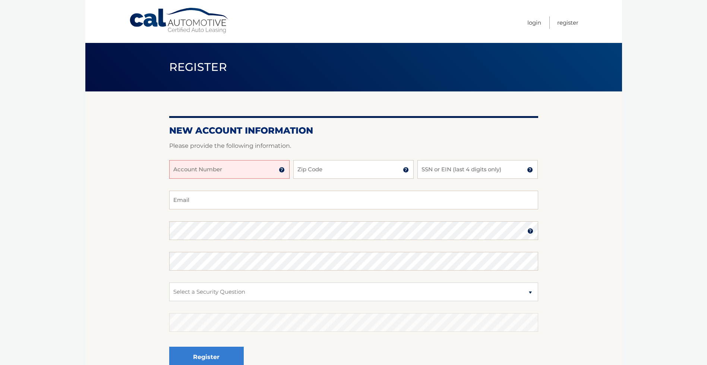 The image size is (707, 365). I want to click on input: Email, so click(354, 200).